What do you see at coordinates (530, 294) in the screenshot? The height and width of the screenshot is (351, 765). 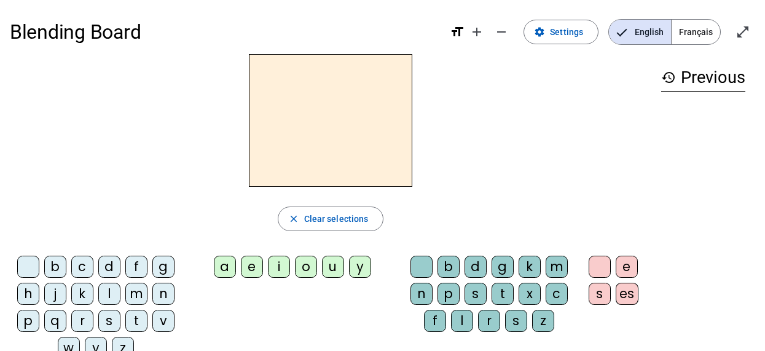 I see `div: x` at bounding box center [530, 294].